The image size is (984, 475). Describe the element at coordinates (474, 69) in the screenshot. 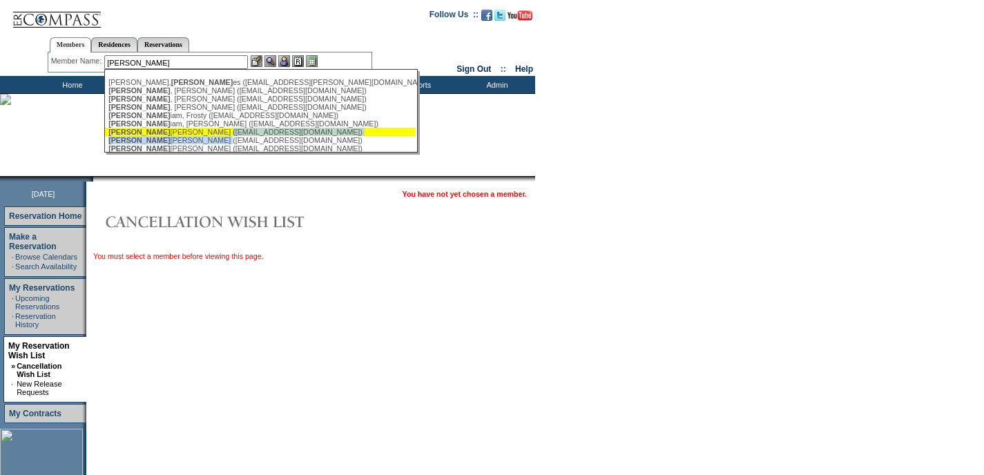

I see `a: Sign Out` at that location.